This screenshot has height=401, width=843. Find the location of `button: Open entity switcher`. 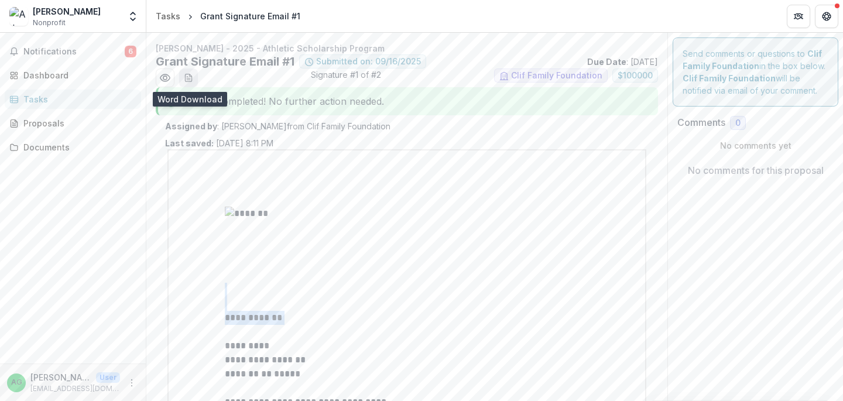

button: Open entity switcher is located at coordinates (133, 16).